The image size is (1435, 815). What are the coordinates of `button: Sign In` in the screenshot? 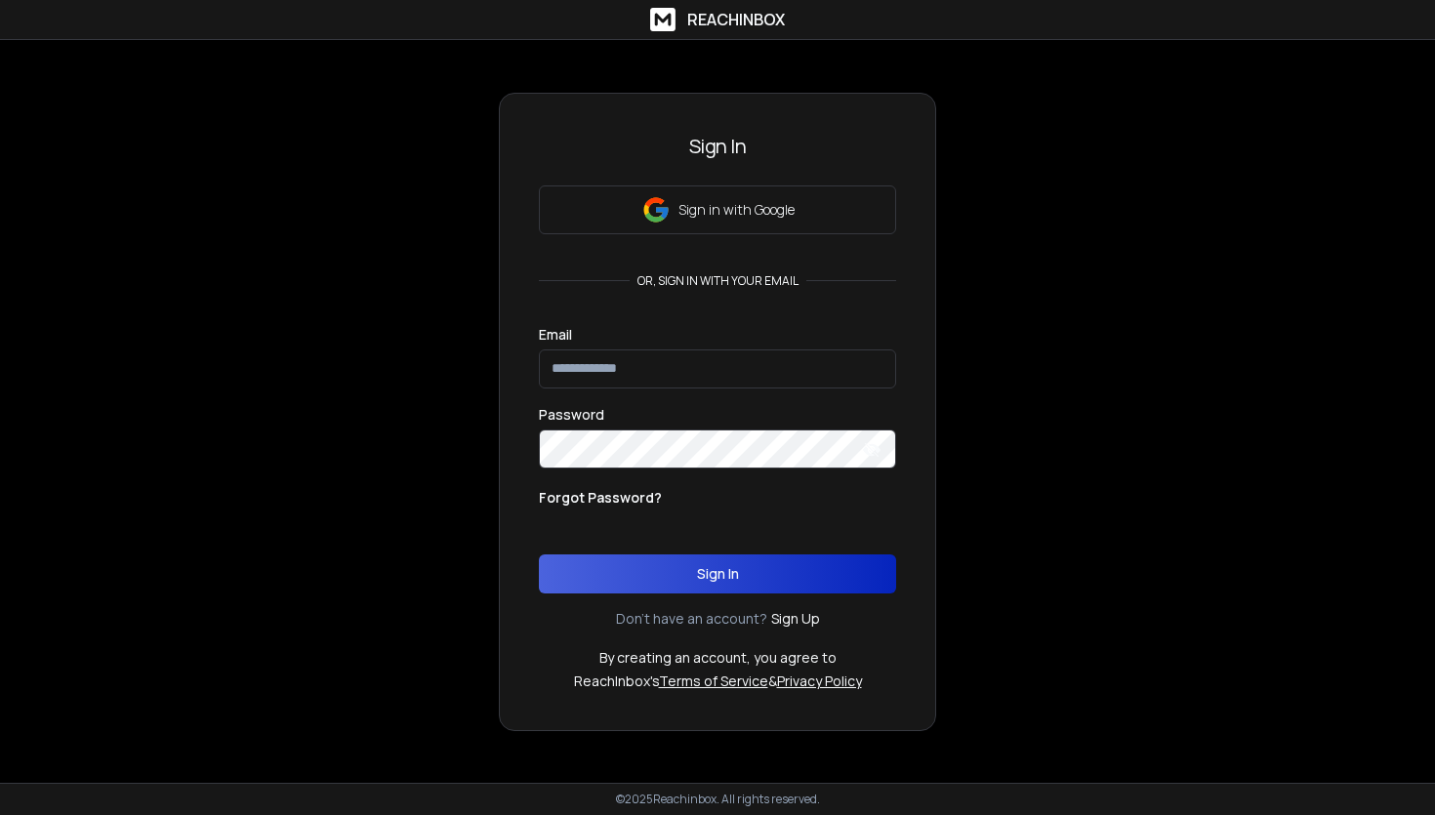 It's located at (718, 574).